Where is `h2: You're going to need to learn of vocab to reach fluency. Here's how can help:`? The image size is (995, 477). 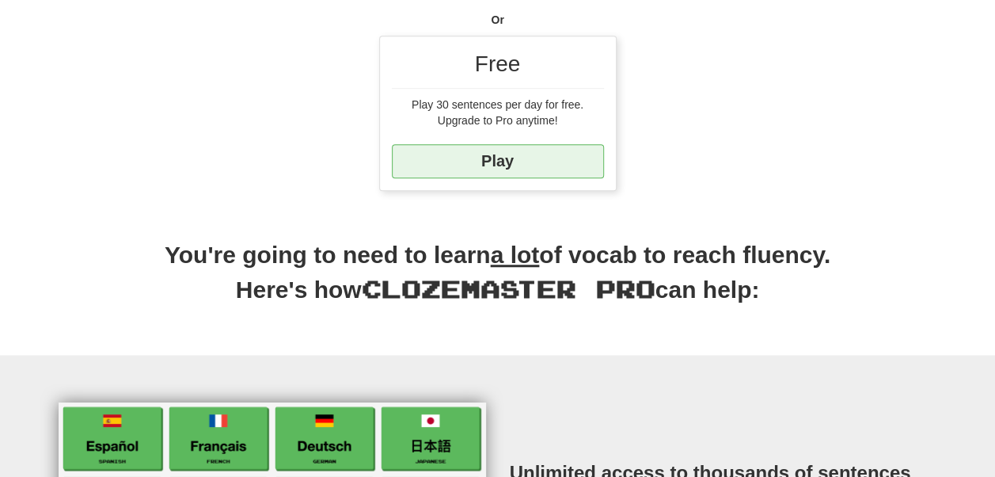
h2: You're going to need to learn of vocab to reach fluency. Here's how can help: is located at coordinates (498, 281).